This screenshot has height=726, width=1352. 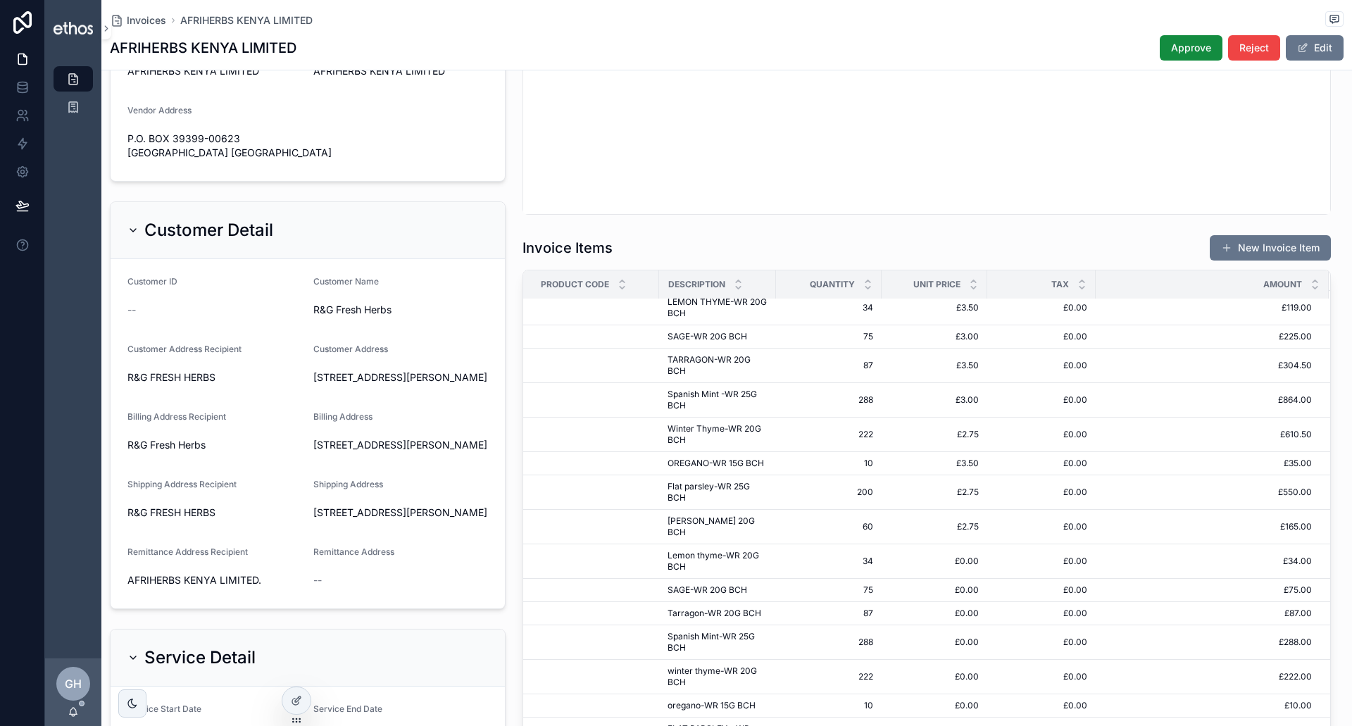 I want to click on span: £35.00, so click(x=1204, y=463).